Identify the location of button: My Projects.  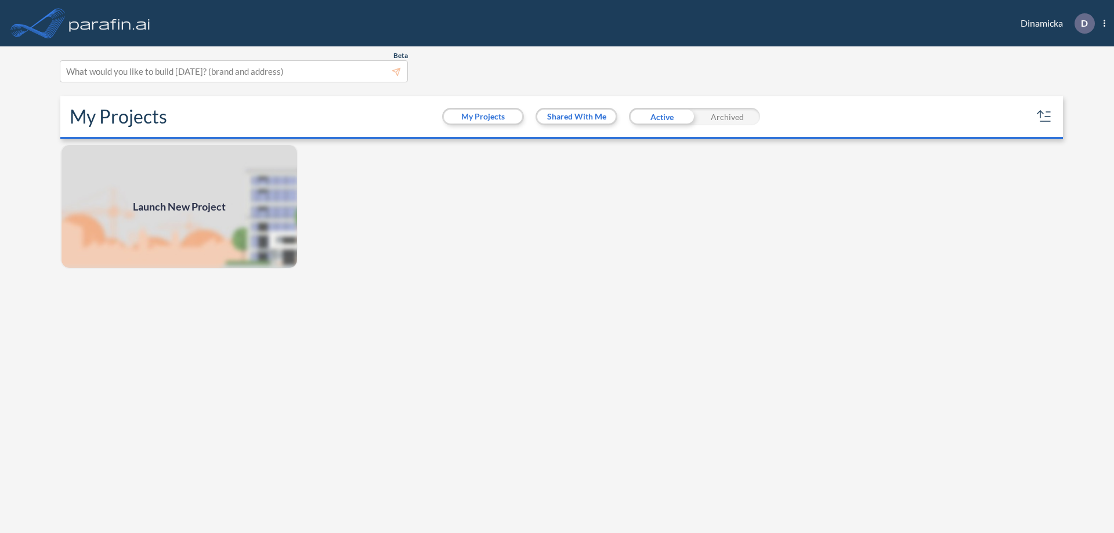
(483, 117).